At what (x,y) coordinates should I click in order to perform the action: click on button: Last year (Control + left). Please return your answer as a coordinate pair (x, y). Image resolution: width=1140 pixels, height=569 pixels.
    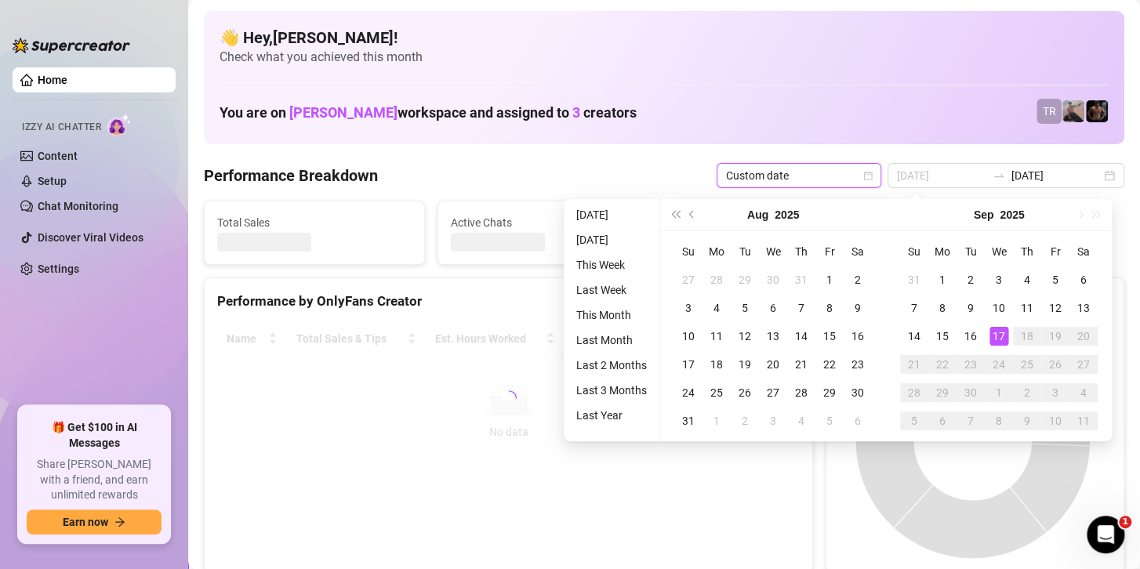
    Looking at the image, I should click on (675, 215).